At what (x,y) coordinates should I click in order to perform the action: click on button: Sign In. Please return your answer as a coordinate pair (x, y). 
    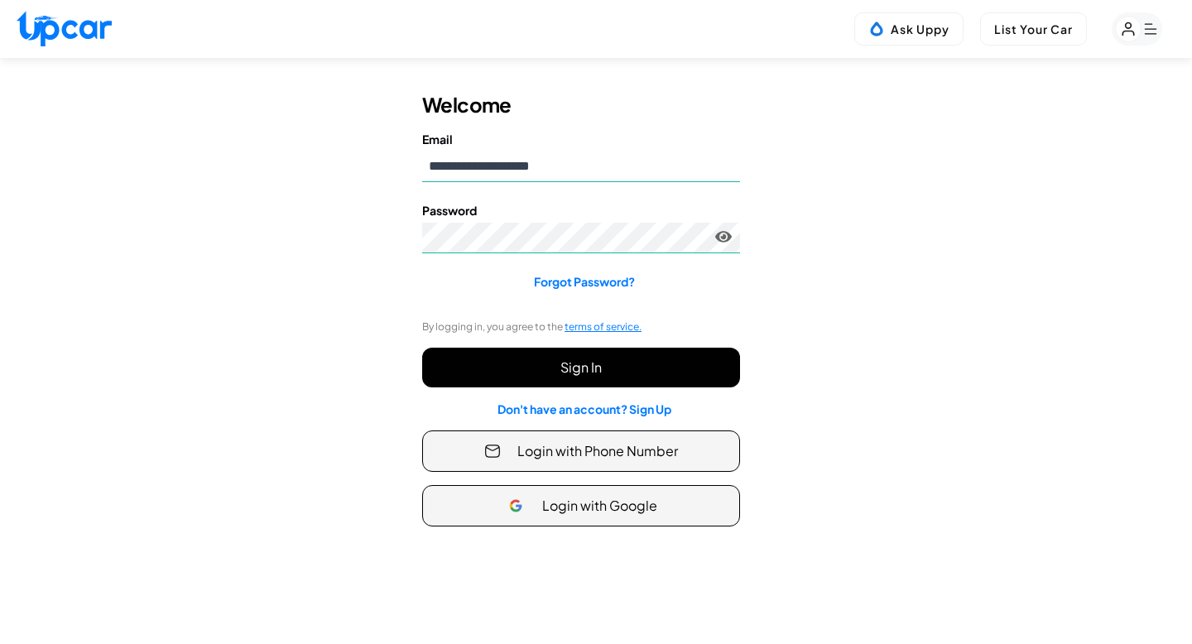
    Looking at the image, I should click on (581, 368).